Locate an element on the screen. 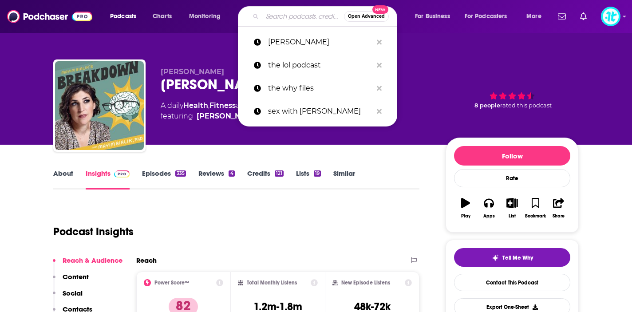  span: Monitoring is located at coordinates (205, 16).